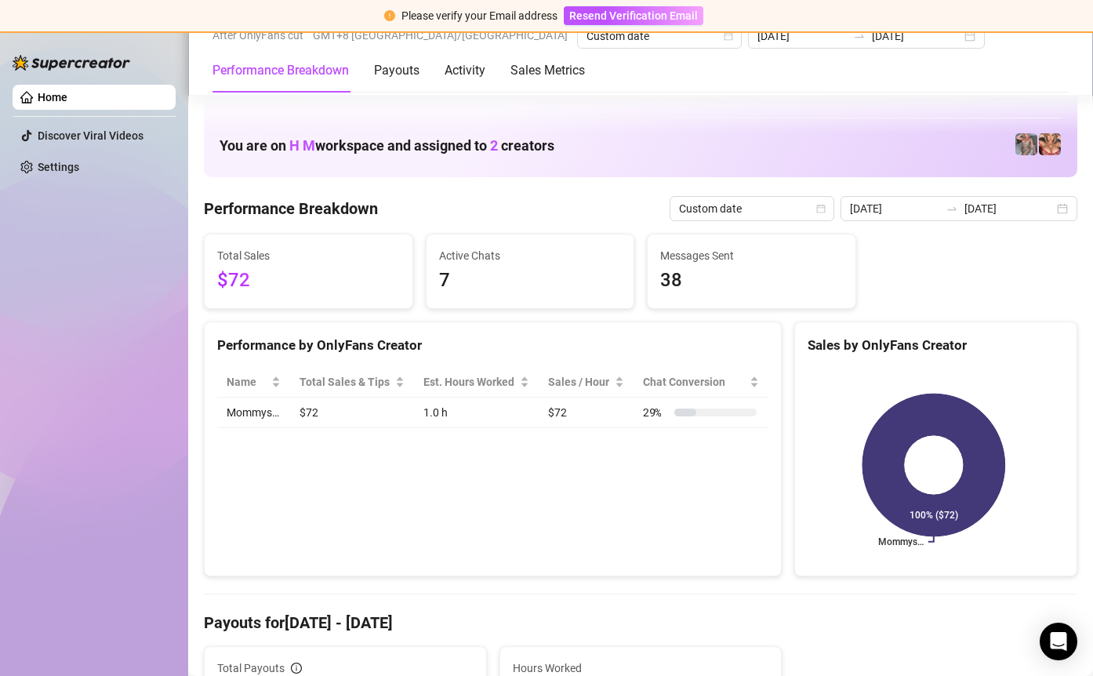 The image size is (1093, 676). Describe the element at coordinates (655, 412) in the screenshot. I see `span: 29 %` at that location.